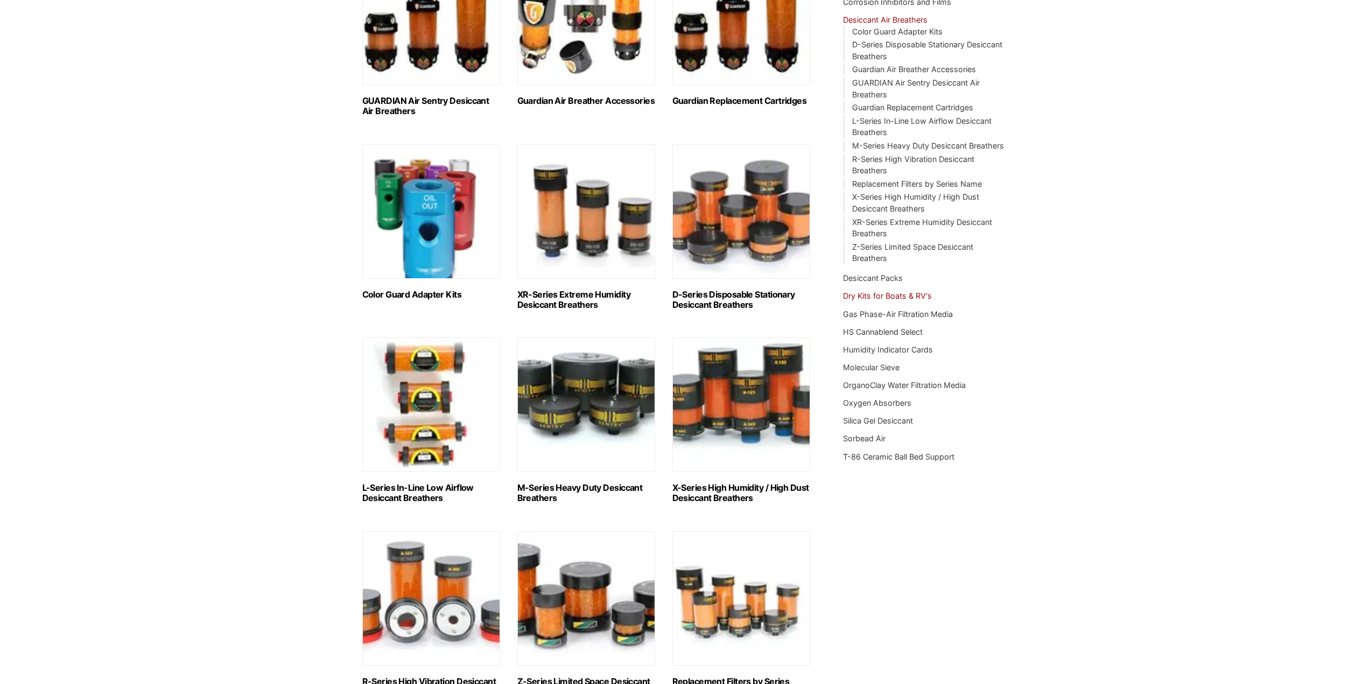 The width and height of the screenshot is (1370, 684). What do you see at coordinates (914, 69) in the screenshot?
I see `a: Guardian Air Breather Accessories` at bounding box center [914, 69].